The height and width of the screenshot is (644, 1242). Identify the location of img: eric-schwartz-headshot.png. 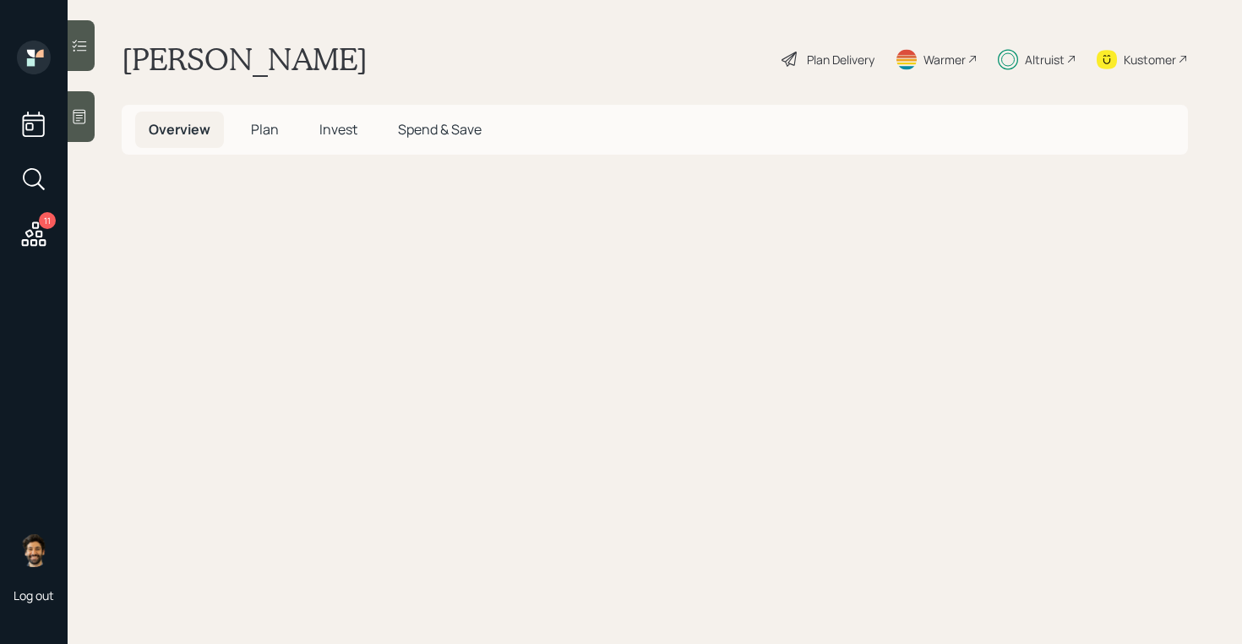
(34, 550).